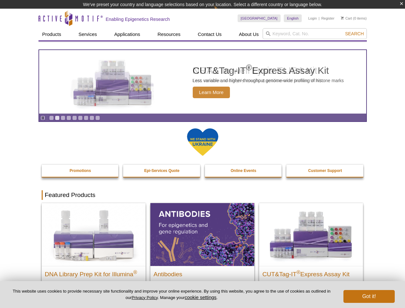  What do you see at coordinates (203, 195) in the screenshot?
I see `h2: Featured Products` at bounding box center [203, 195].